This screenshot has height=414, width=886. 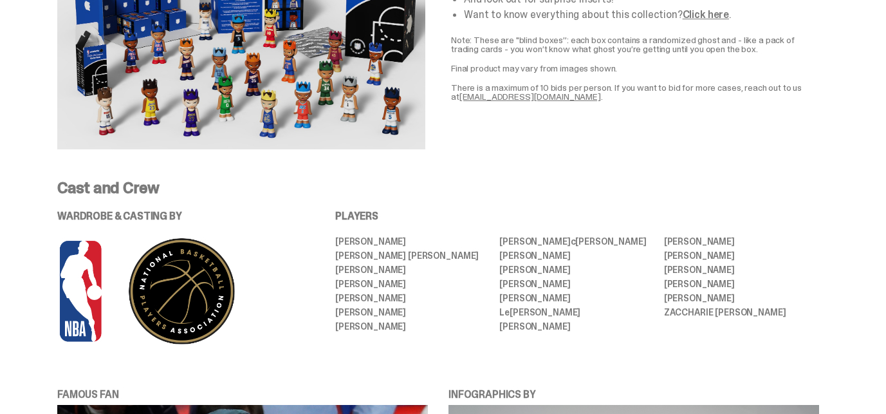 I want to click on a: Click here, so click(x=706, y=14).